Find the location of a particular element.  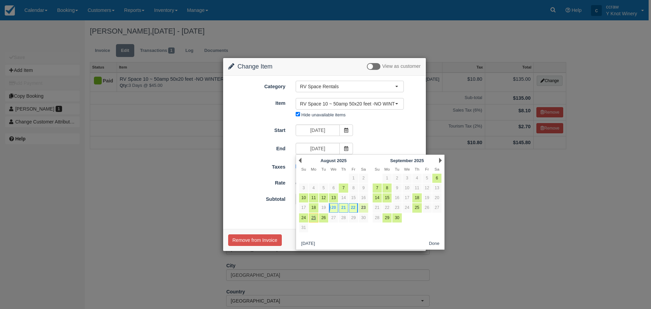

label: Hide unavailable items is located at coordinates (323, 115).